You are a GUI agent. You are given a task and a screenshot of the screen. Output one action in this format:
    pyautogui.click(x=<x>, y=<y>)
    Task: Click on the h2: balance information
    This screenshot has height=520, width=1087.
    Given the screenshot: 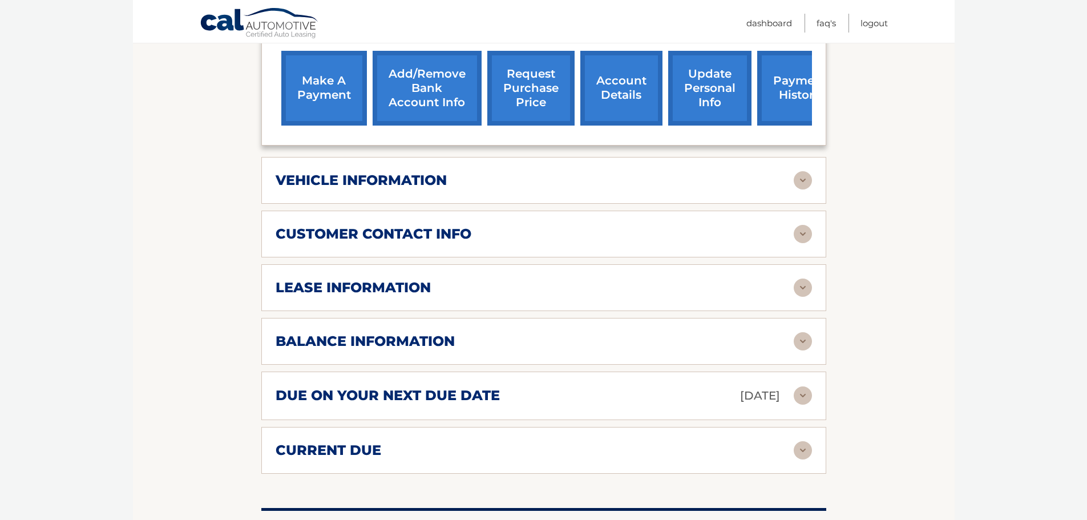 What is the action you would take?
    pyautogui.click(x=365, y=341)
    